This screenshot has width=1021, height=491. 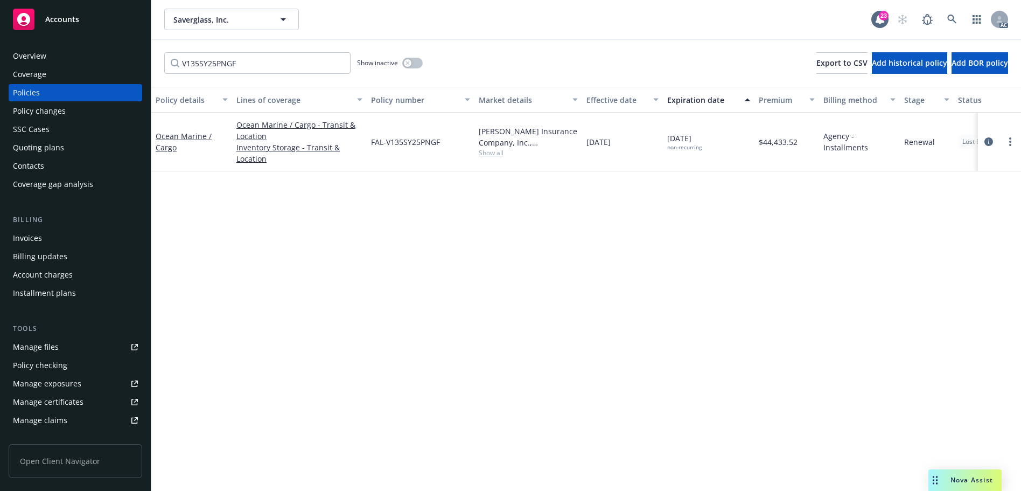 I want to click on a: Ocean Marine / Cargo, so click(x=184, y=142).